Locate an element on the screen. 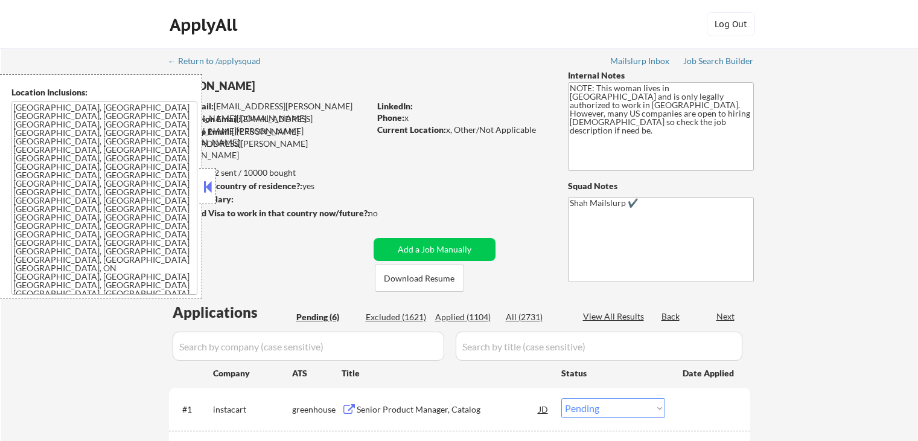 The image size is (918, 441). div: yes is located at coordinates (267, 186).